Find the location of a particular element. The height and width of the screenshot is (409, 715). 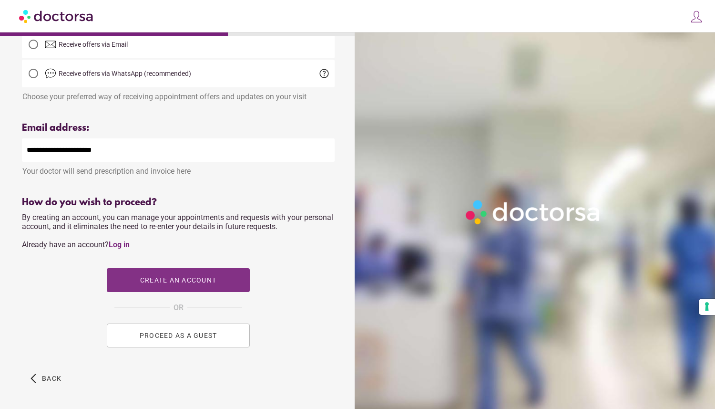

div: Your doctor will send prescription and invoice here is located at coordinates (178, 168).